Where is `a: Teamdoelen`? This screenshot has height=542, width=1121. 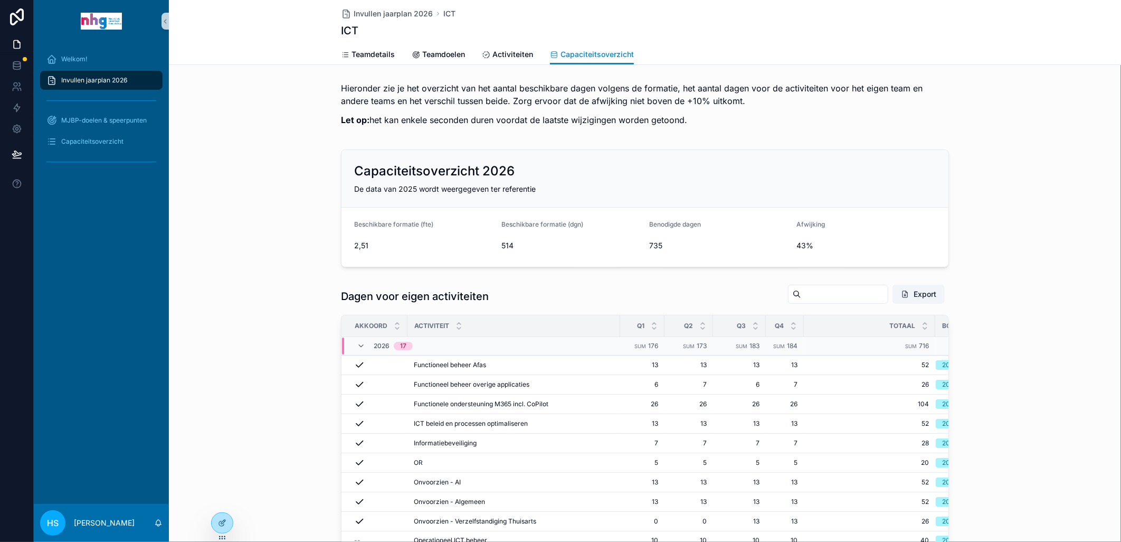
a: Teamdoelen is located at coordinates (438, 55).